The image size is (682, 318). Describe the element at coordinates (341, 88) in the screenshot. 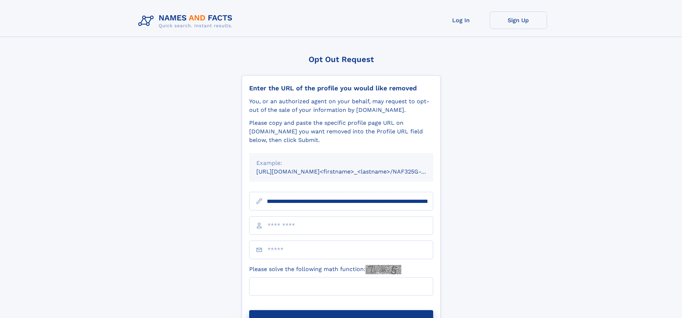

I see `div: Enter the URL of the profile you would like removed` at that location.